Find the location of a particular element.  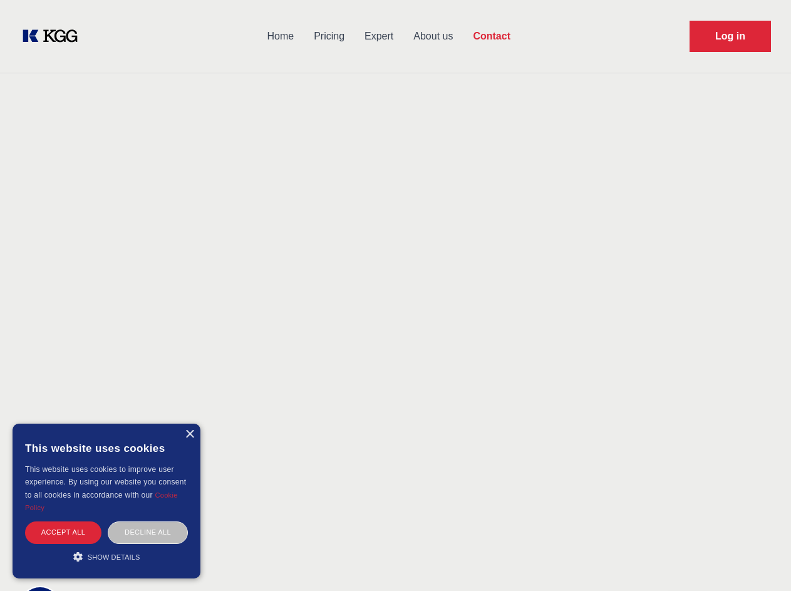

span: This website uses cookies to improve user experience. By using our website you consent to all coo... is located at coordinates (105, 482).